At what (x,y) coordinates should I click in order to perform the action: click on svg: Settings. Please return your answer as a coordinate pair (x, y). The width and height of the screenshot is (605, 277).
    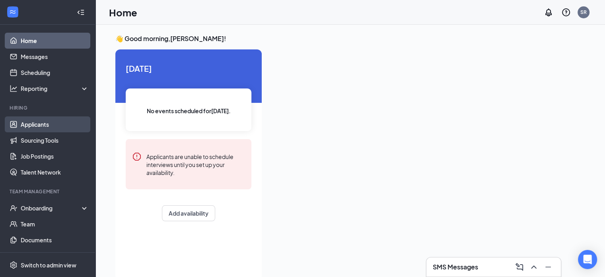
    Looking at the image, I should click on (14, 265).